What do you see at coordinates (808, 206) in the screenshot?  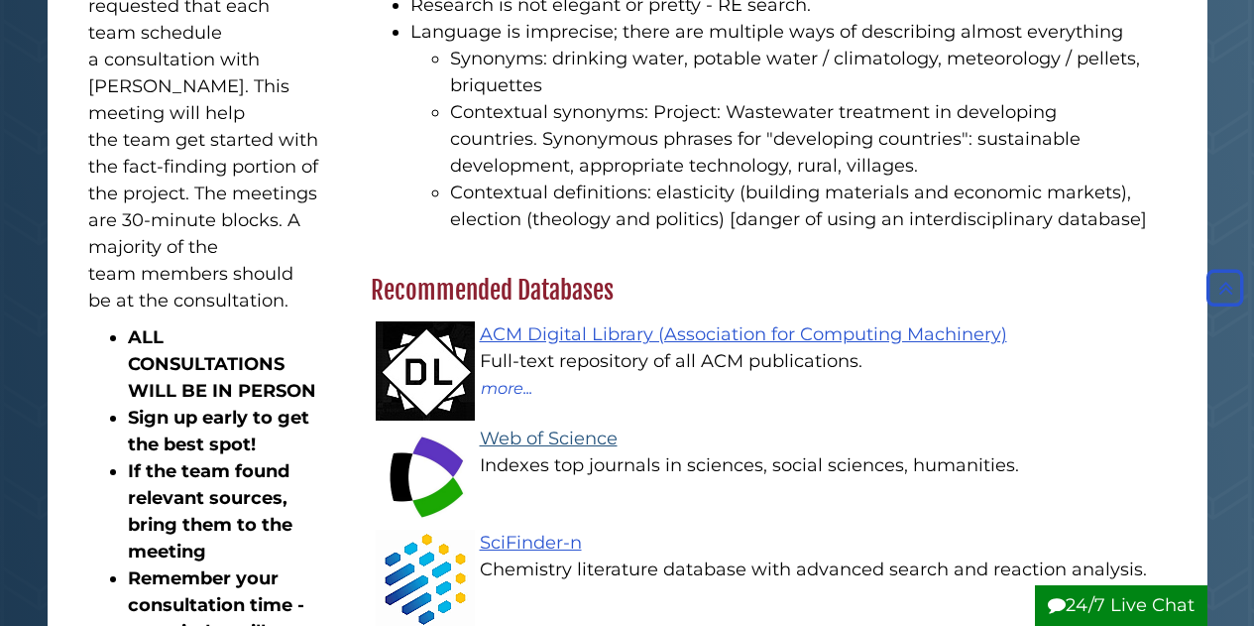 I see `li: Contextual definitions: elasticity (building materials and economic markets), election (theology ...` at bounding box center [808, 206].